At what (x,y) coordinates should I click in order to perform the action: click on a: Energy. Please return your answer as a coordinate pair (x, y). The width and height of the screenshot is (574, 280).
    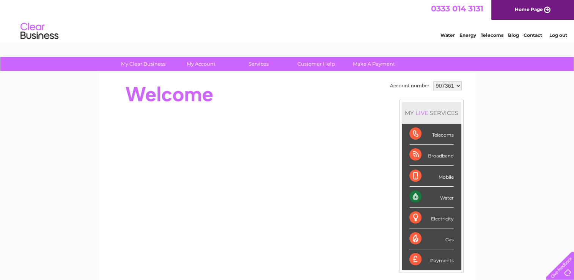
    Looking at the image, I should click on (468, 35).